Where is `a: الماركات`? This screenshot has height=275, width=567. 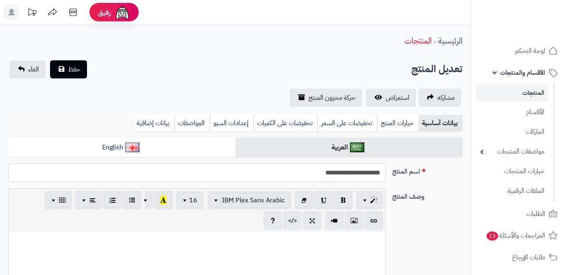
a: الماركات is located at coordinates (512, 132).